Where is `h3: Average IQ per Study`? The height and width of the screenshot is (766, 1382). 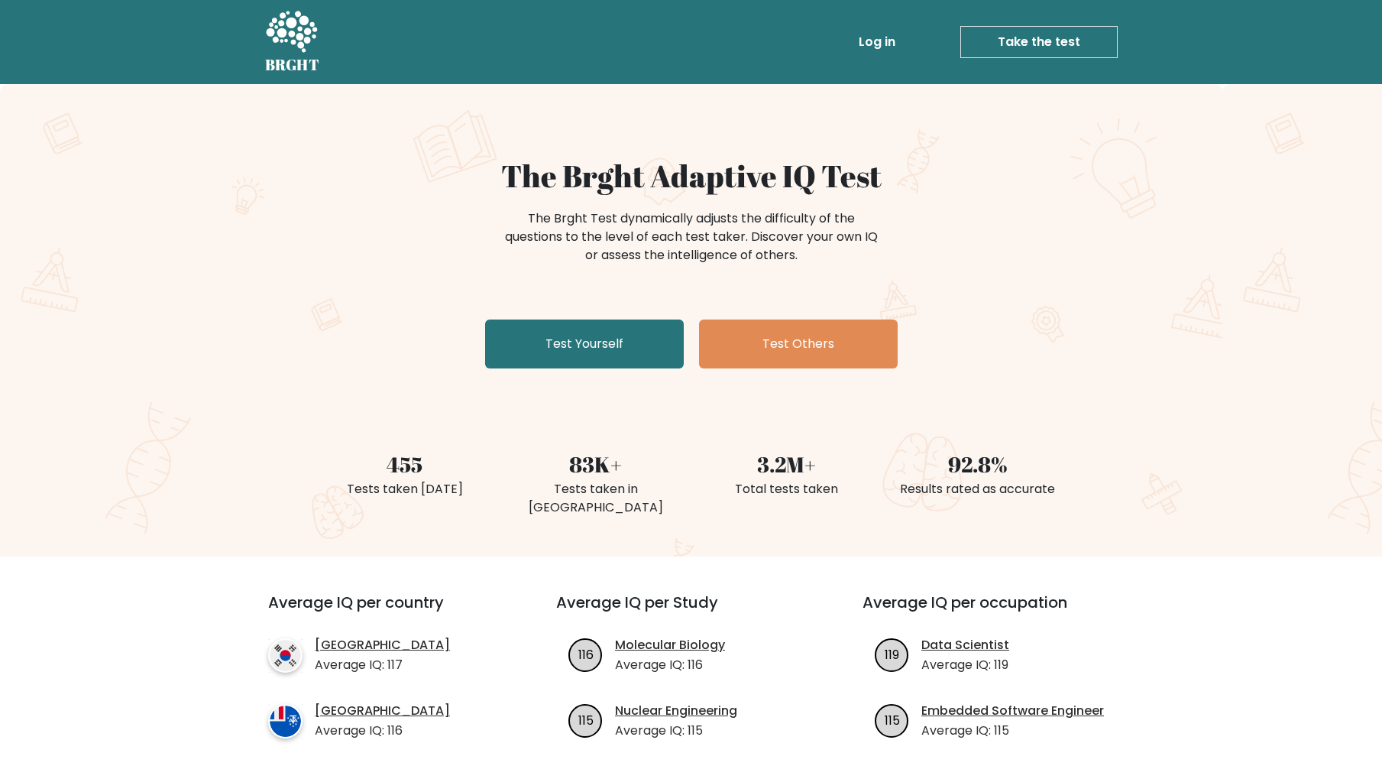
h3: Average IQ per Study is located at coordinates (691, 611).